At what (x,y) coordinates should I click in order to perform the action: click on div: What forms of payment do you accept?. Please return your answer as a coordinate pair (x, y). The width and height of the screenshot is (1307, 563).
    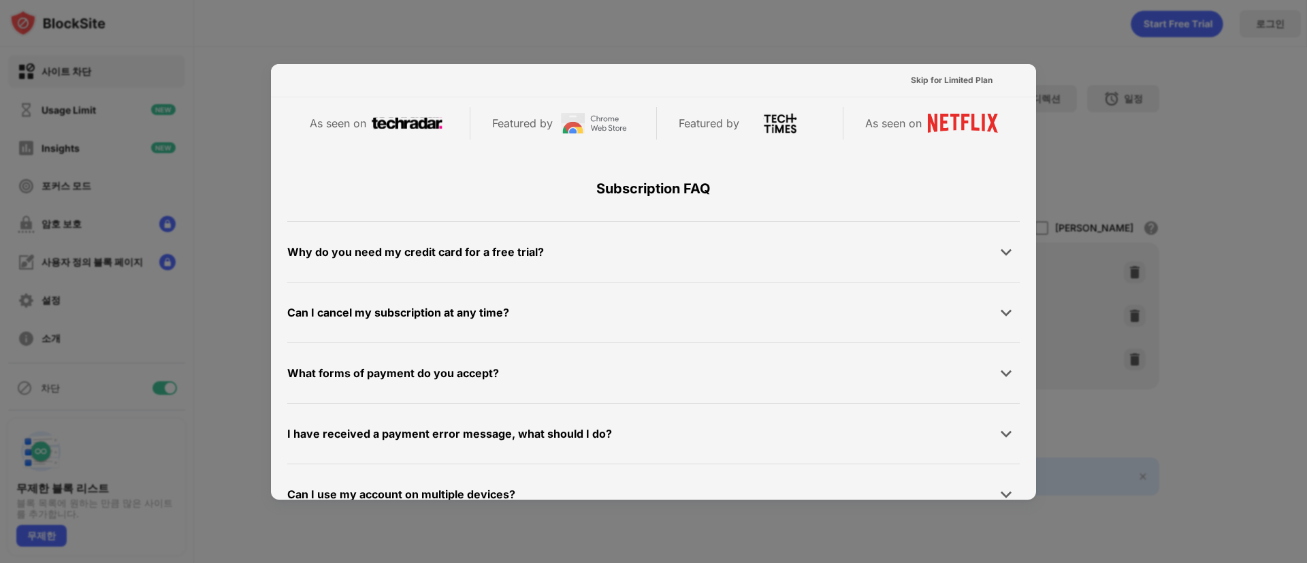
    Looking at the image, I should click on (393, 373).